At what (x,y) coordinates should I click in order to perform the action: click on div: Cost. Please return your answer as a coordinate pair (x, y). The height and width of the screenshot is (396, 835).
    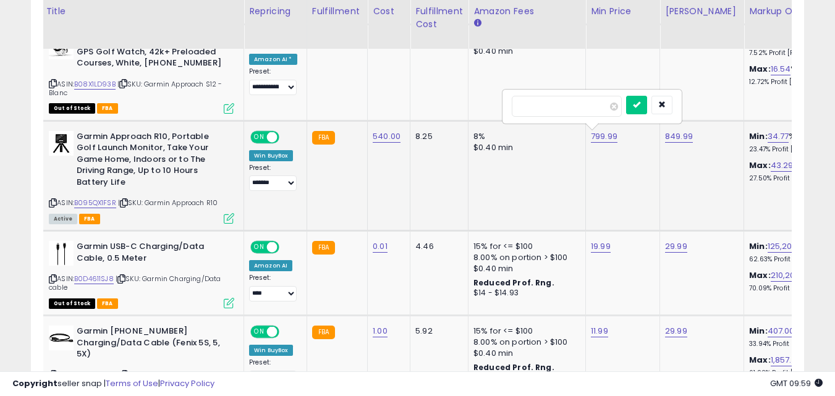
    Looking at the image, I should click on (389, 11).